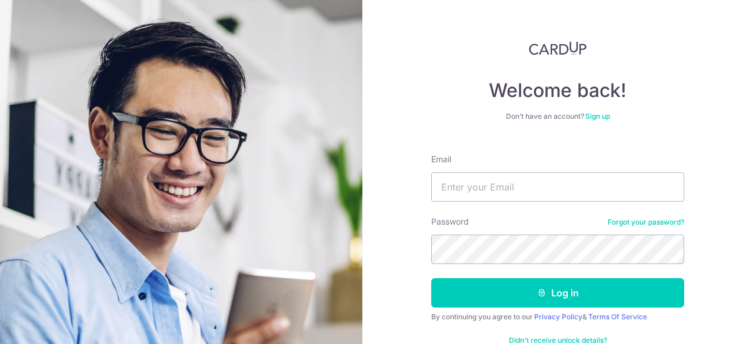 The image size is (753, 344). What do you see at coordinates (558, 91) in the screenshot?
I see `h4: Welcome back!` at bounding box center [558, 91].